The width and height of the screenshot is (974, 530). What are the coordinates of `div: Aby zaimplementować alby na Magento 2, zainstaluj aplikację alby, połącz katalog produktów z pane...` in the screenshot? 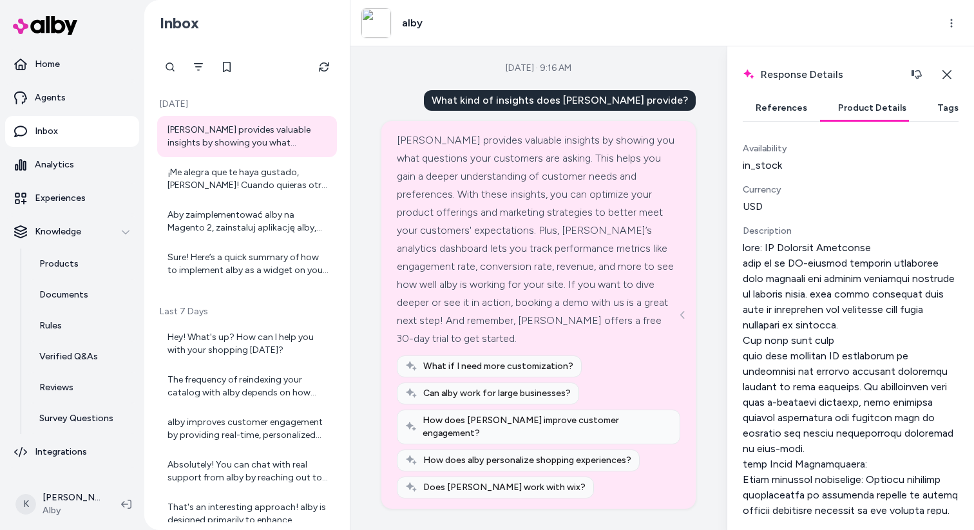 It's located at (248, 222).